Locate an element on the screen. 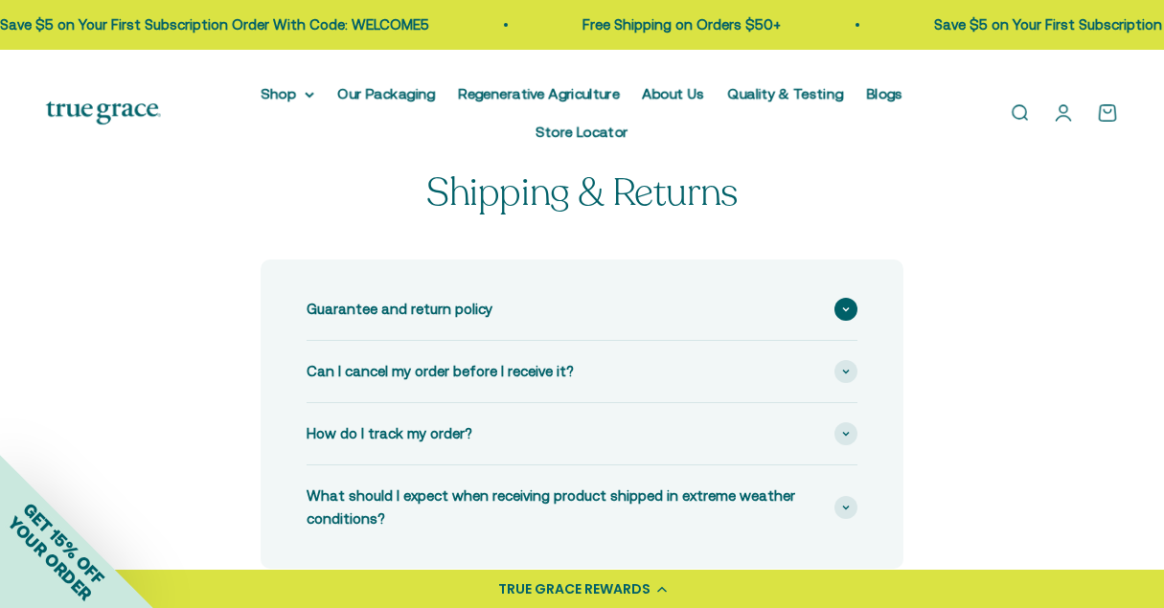 The image size is (1164, 608). summary: How do I track my order? is located at coordinates (581, 434).